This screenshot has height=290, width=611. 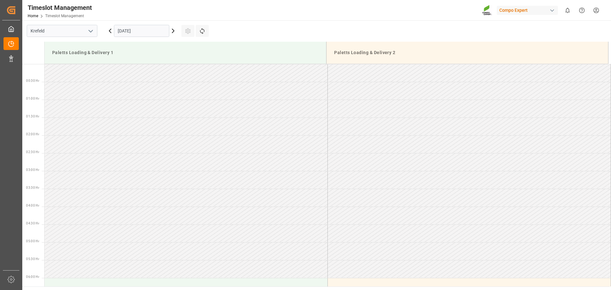 What do you see at coordinates (185, 53) in the screenshot?
I see `div: Paletts Loading & Delivery 1` at bounding box center [185, 53].